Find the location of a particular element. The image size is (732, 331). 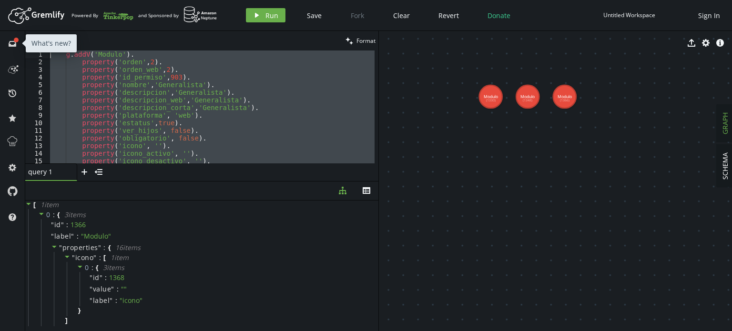

span: properties is located at coordinates (80, 247).